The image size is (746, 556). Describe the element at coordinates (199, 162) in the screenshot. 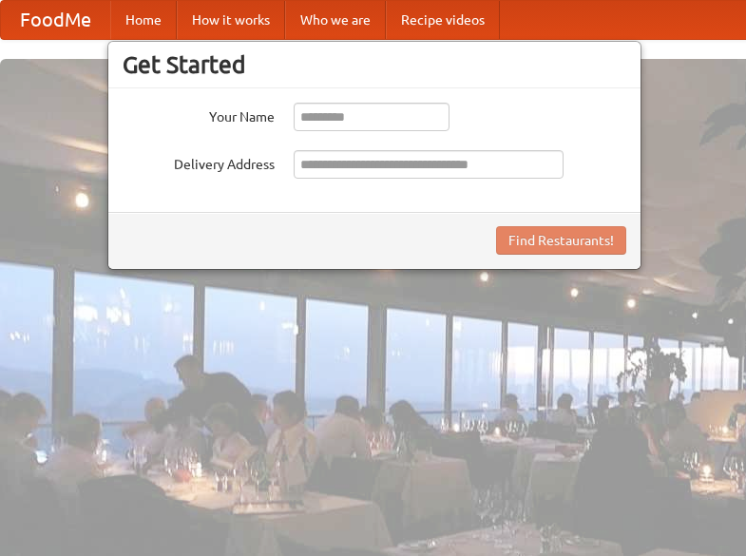

I see `label: Delivery Address` at that location.